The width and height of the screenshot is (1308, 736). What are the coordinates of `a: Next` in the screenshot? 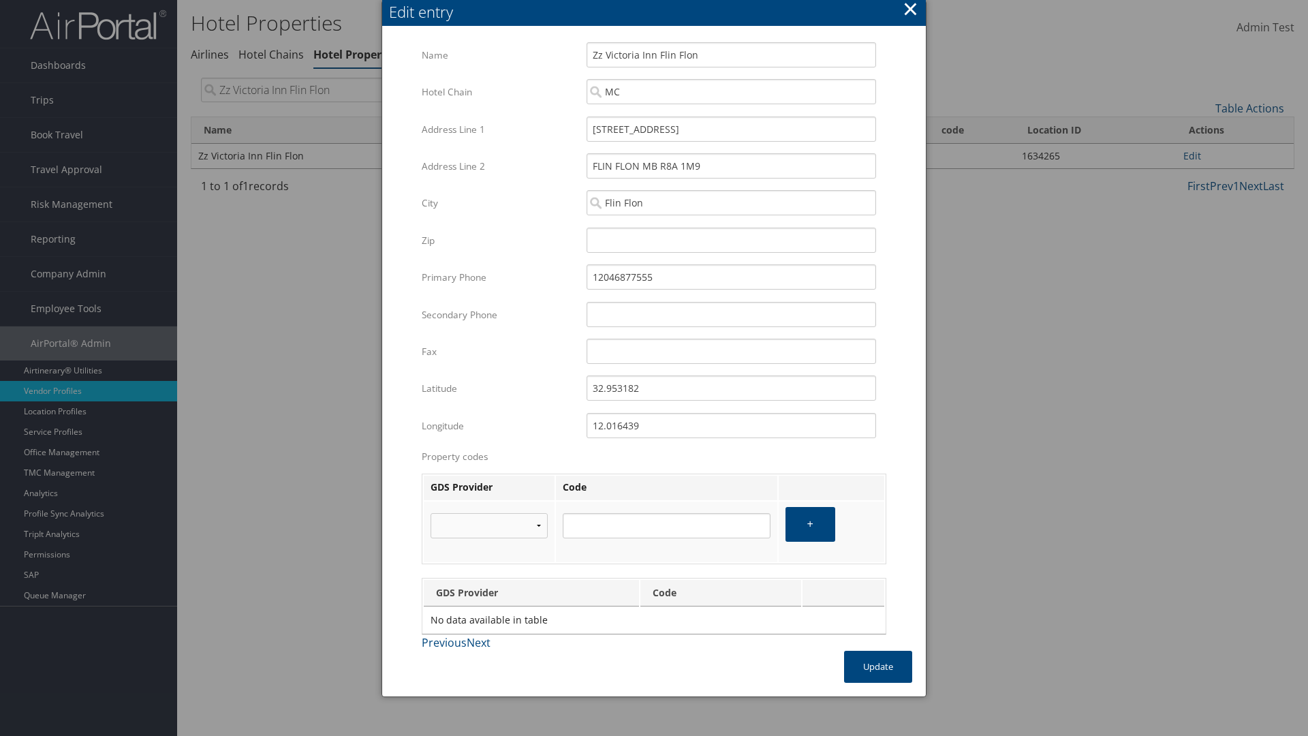 It's located at (478, 642).